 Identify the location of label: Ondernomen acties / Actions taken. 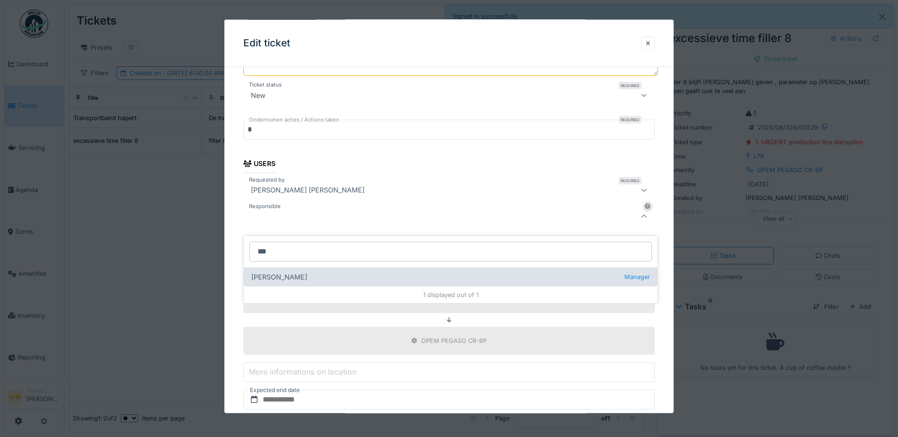
(294, 120).